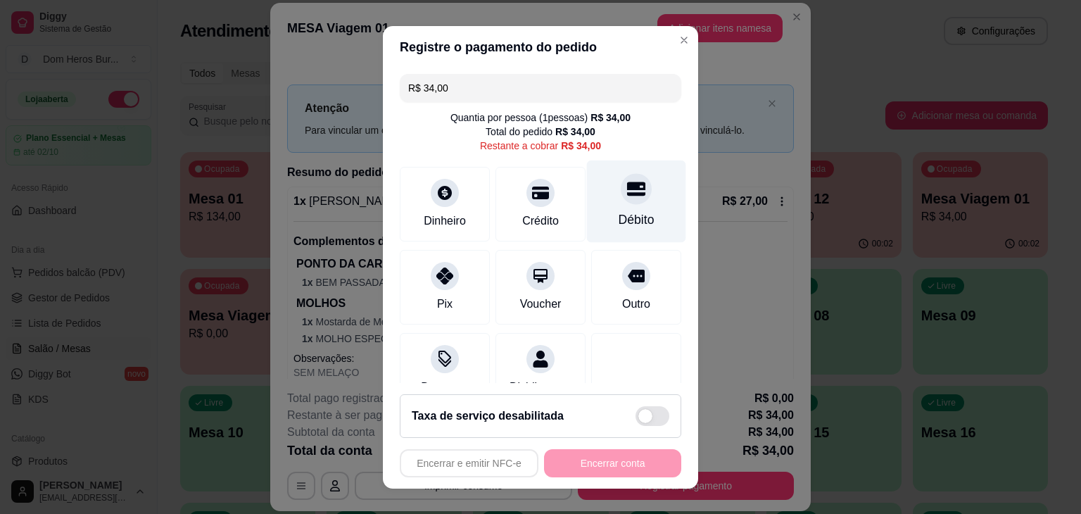 This screenshot has height=514, width=1081. I want to click on button: Close, so click(684, 40).